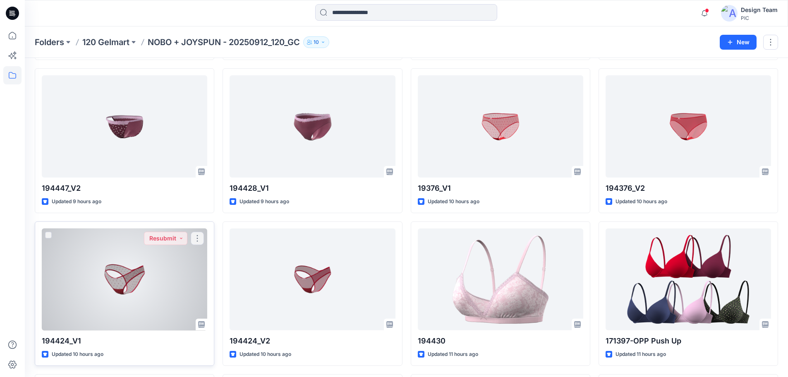  I want to click on a: 194428_V1, so click(312, 126).